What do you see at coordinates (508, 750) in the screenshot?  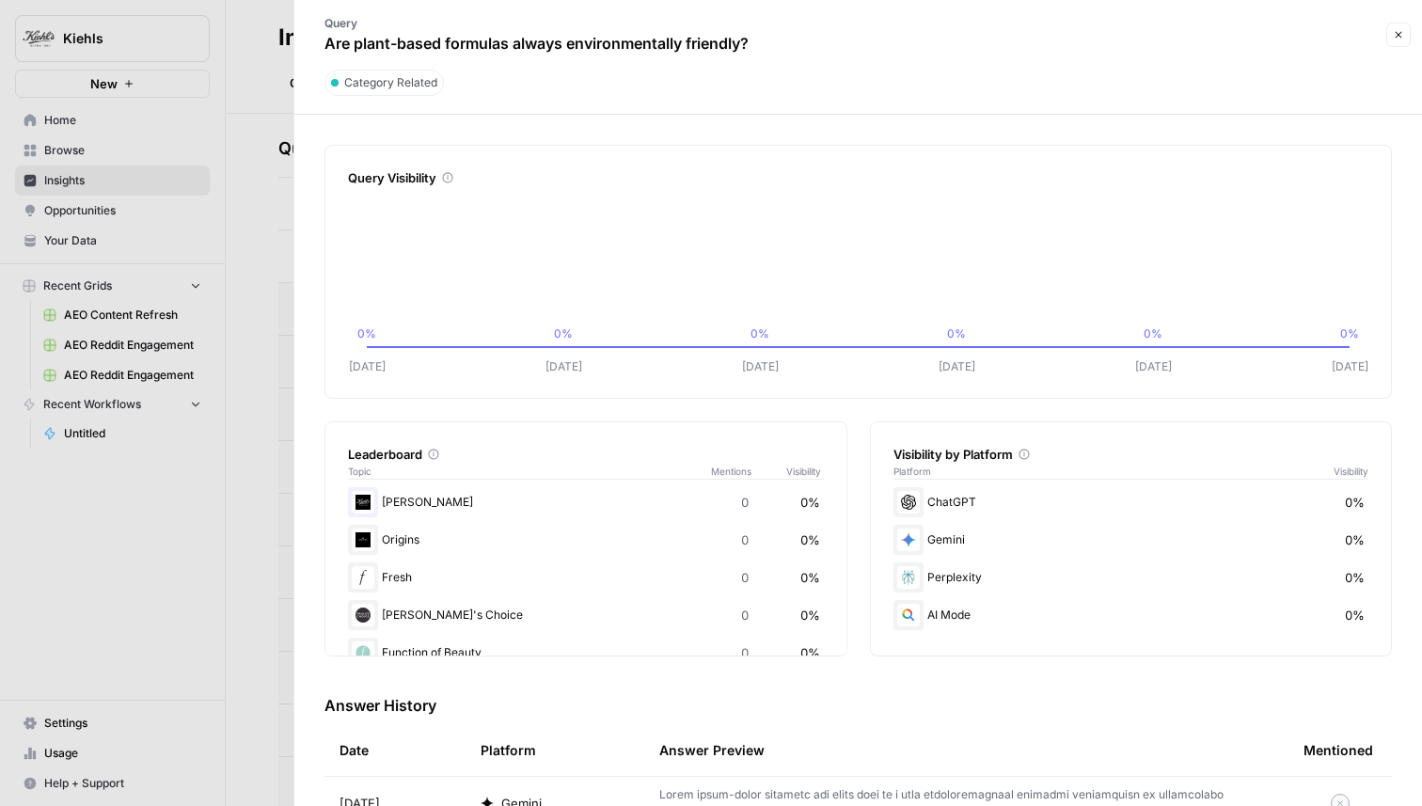 I see `div: Platform` at bounding box center [508, 750].